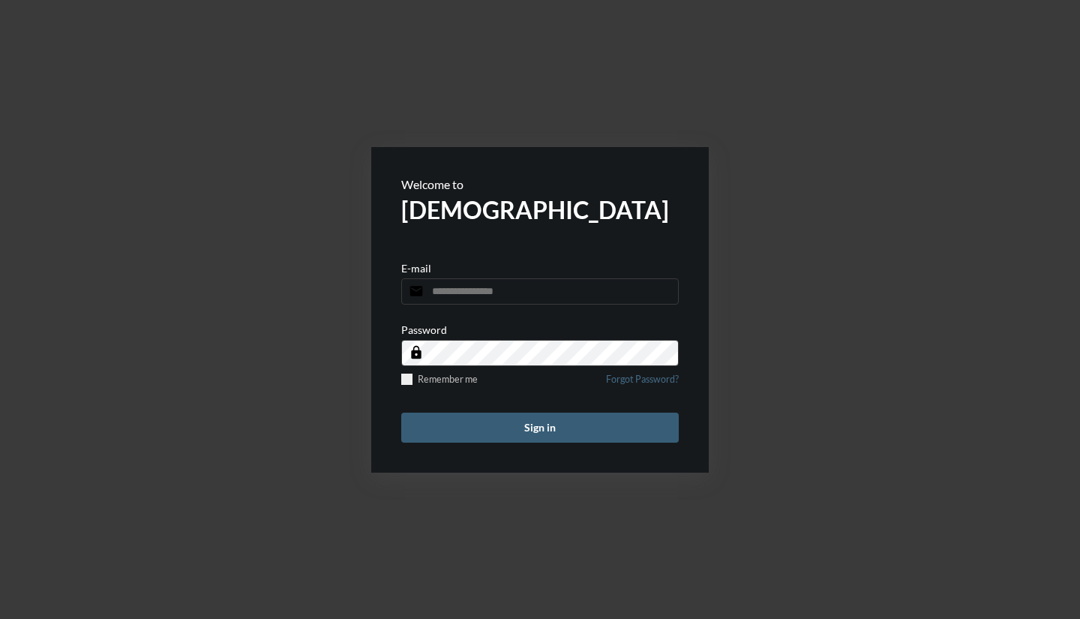 The width and height of the screenshot is (1080, 619). Describe the element at coordinates (439, 379) in the screenshot. I see `label: Remember me` at that location.